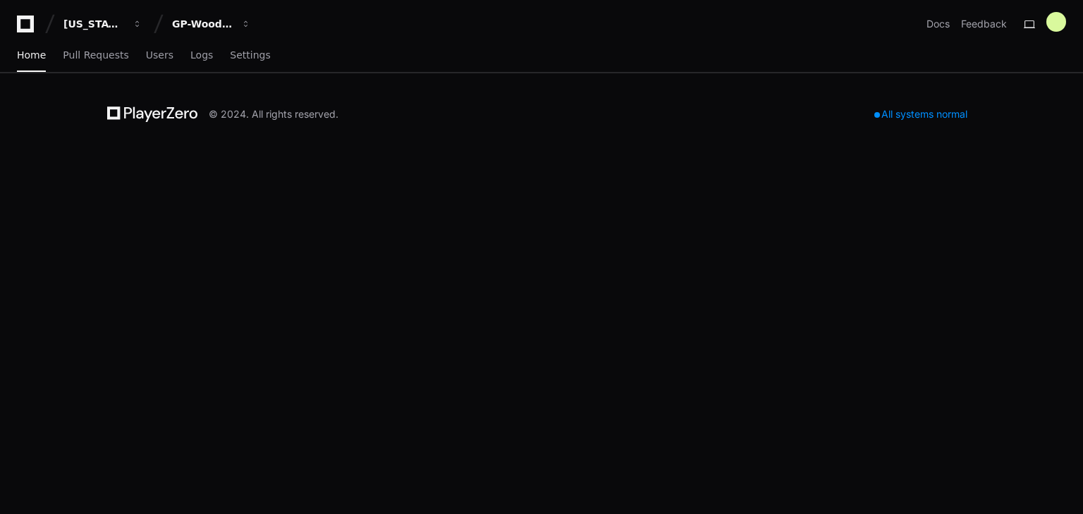 This screenshot has height=514, width=1083. What do you see at coordinates (250, 56) in the screenshot?
I see `a: Settings` at bounding box center [250, 56].